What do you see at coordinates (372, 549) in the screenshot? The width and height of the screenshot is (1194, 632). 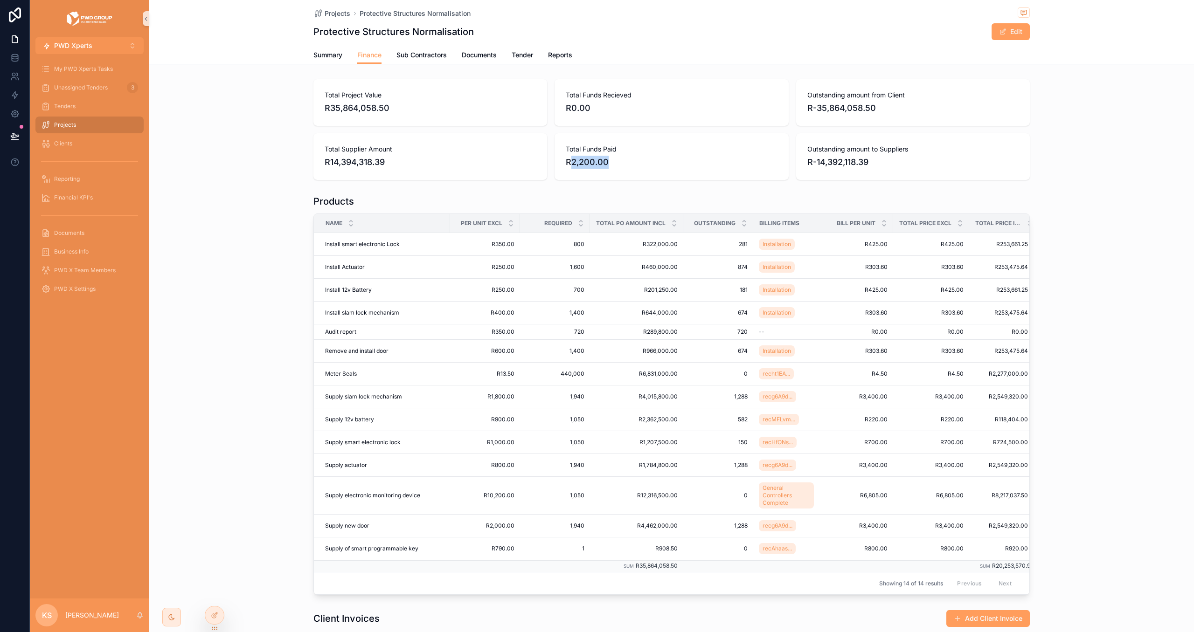 I see `span: Supply of smart programmable key` at bounding box center [372, 549].